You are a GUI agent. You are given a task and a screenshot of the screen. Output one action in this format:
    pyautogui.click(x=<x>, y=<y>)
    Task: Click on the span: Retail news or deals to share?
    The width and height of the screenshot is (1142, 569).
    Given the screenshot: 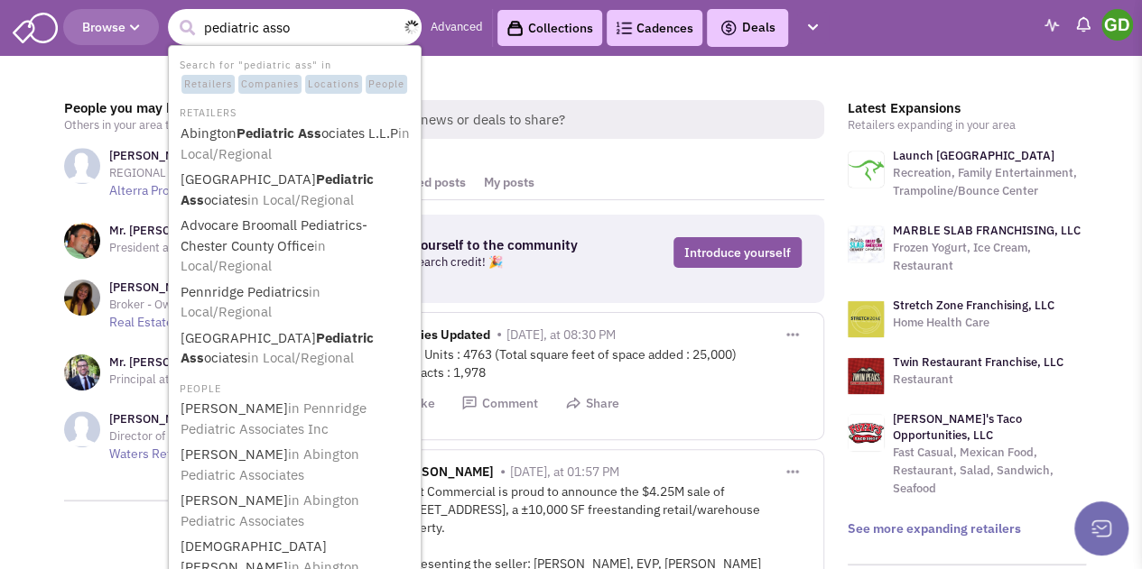 What is the action you would take?
    pyautogui.click(x=595, y=119)
    